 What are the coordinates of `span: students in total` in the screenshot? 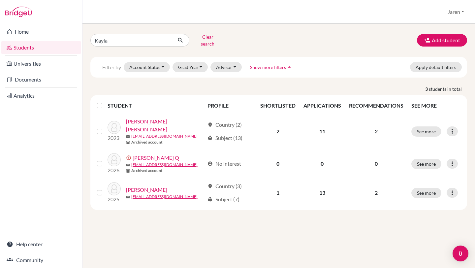 It's located at (448, 89).